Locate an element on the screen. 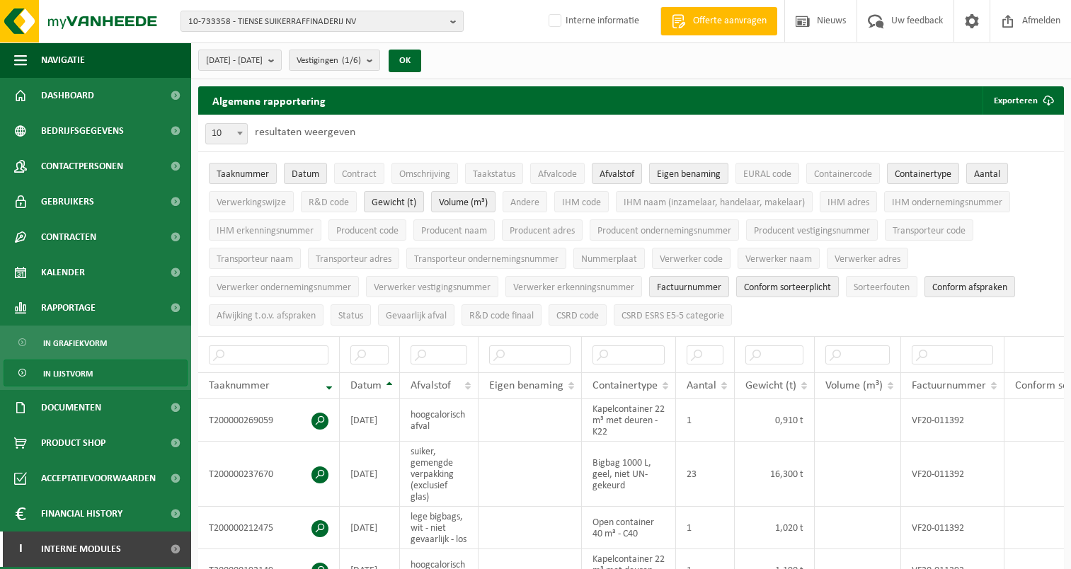 The image size is (1071, 569). button: TaakstatusTaakstatus: Activate to sort is located at coordinates (494, 173).